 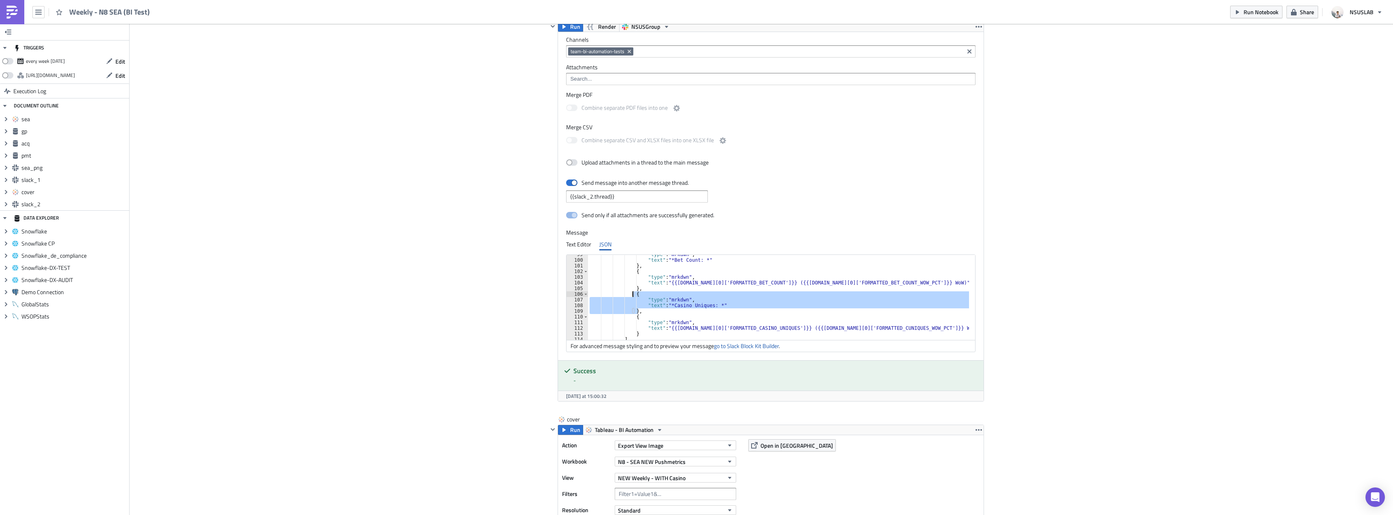 What do you see at coordinates (723, 141) in the screenshot?
I see `button: Combine separate CSV and XLSX files into one XLSX file` at bounding box center [723, 141].